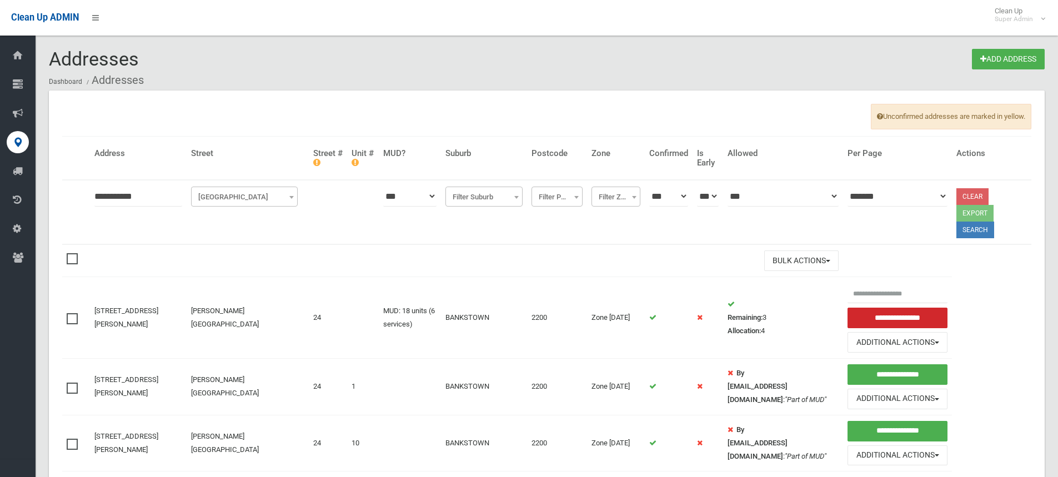 The width and height of the screenshot is (1058, 477). Describe the element at coordinates (363, 443) in the screenshot. I see `td: 10` at that location.